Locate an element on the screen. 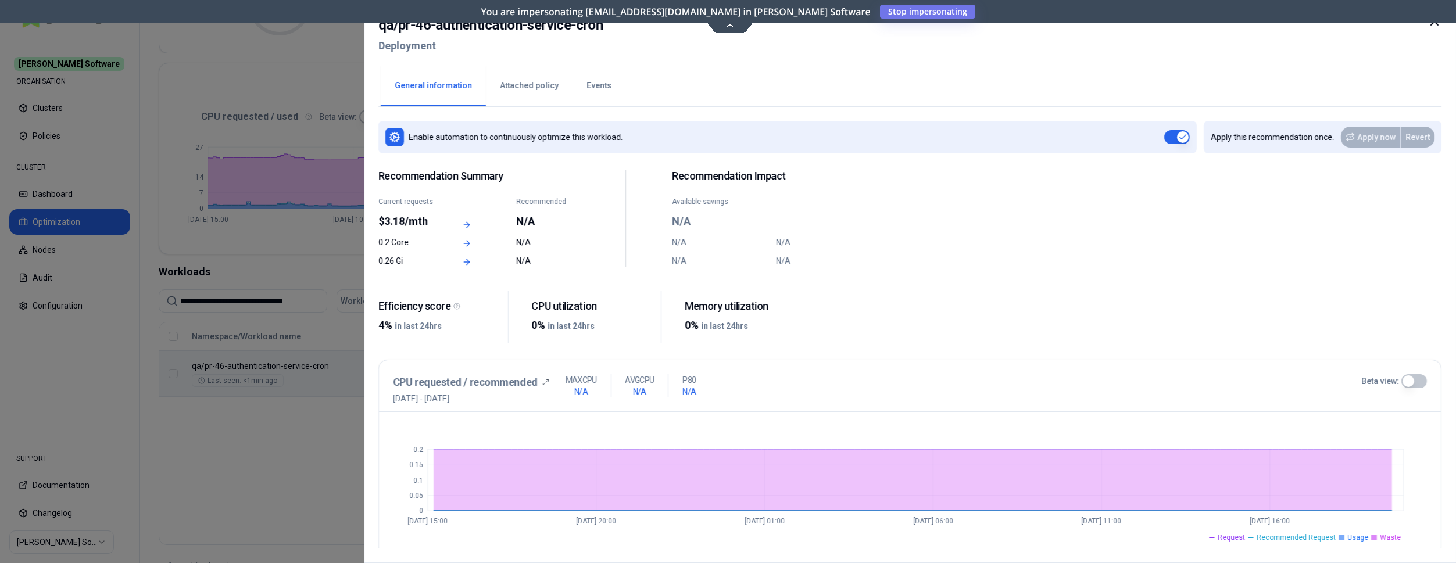  button: Events is located at coordinates (599, 86).